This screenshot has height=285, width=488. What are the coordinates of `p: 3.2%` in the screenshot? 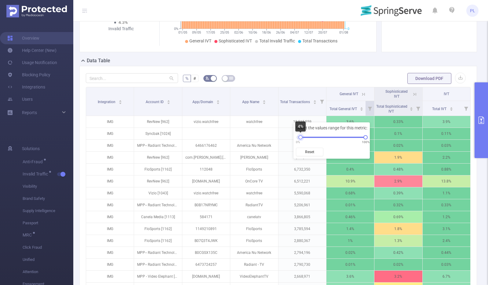 It's located at (398, 277).